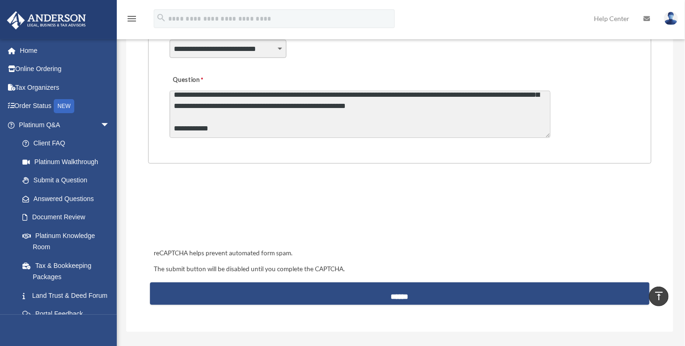 This screenshot has width=685, height=346. I want to click on a: Online Ordering, so click(65, 69).